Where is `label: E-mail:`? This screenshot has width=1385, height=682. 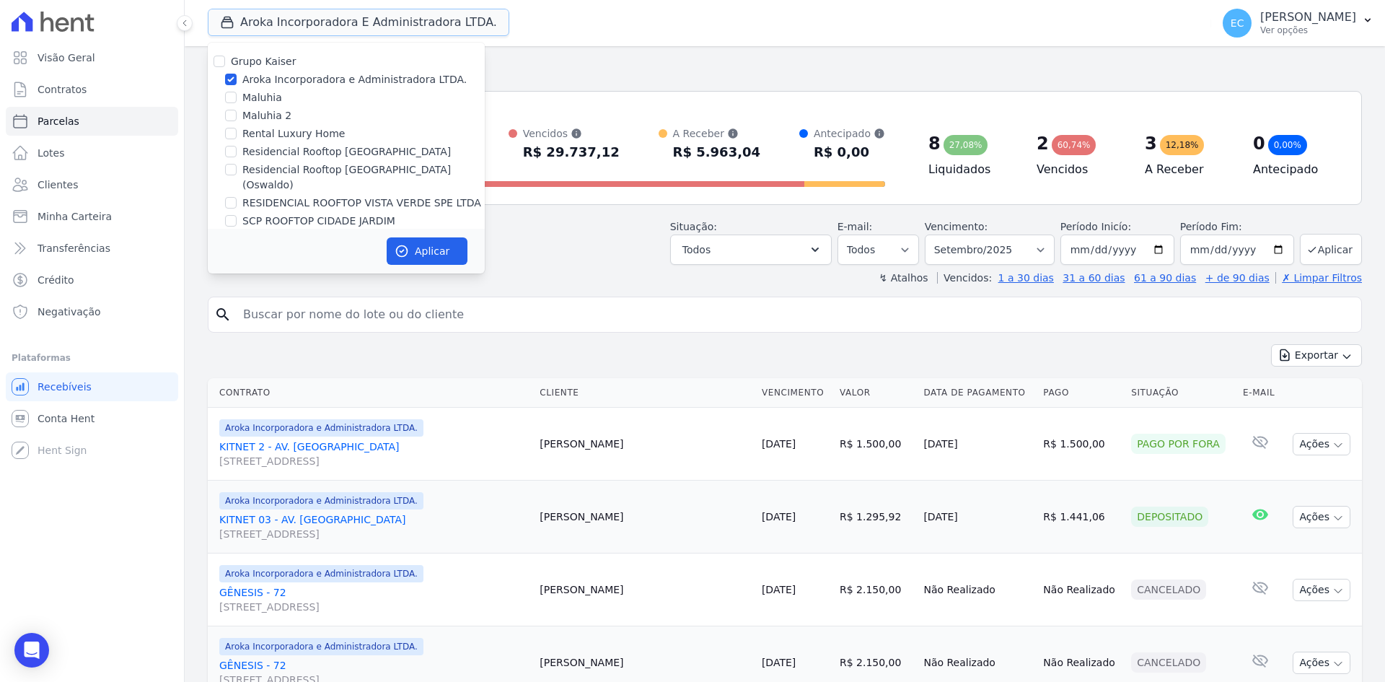 label: E-mail: is located at coordinates (855, 227).